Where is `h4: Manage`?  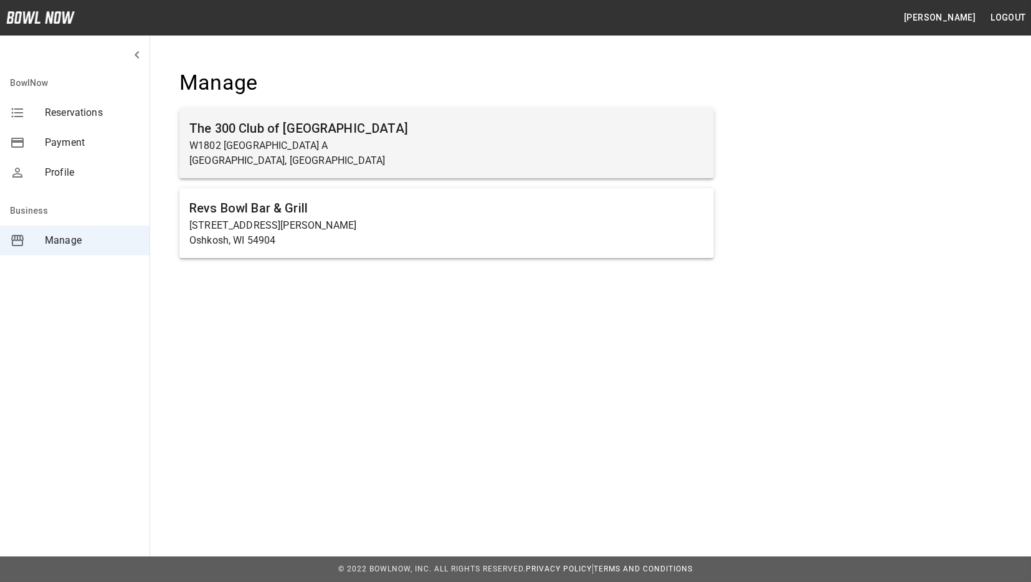
h4: Manage is located at coordinates (447, 83).